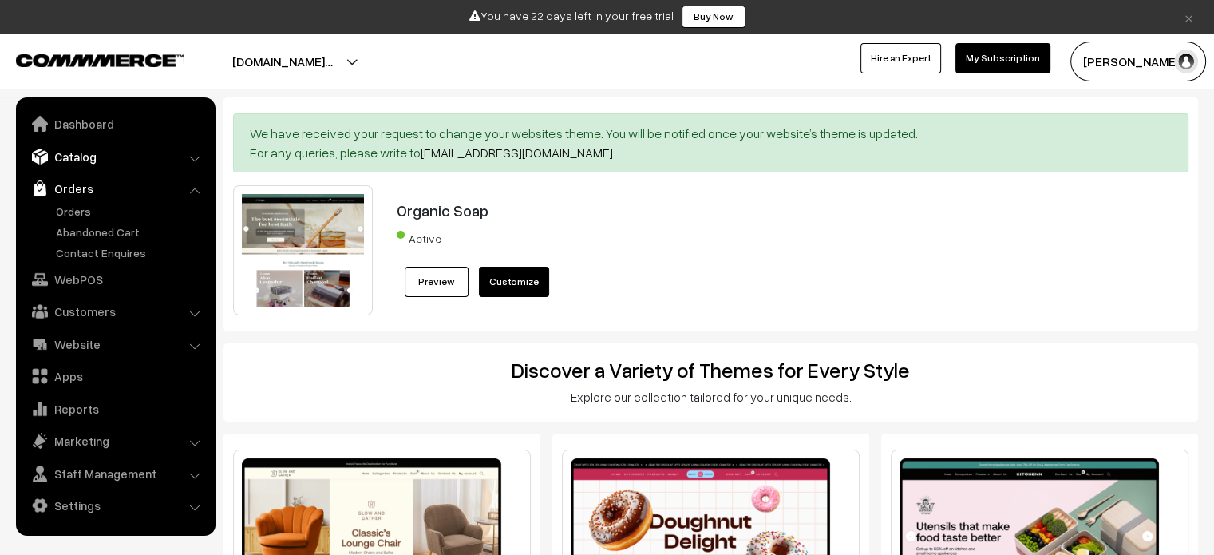  I want to click on a: Dashboard, so click(115, 124).